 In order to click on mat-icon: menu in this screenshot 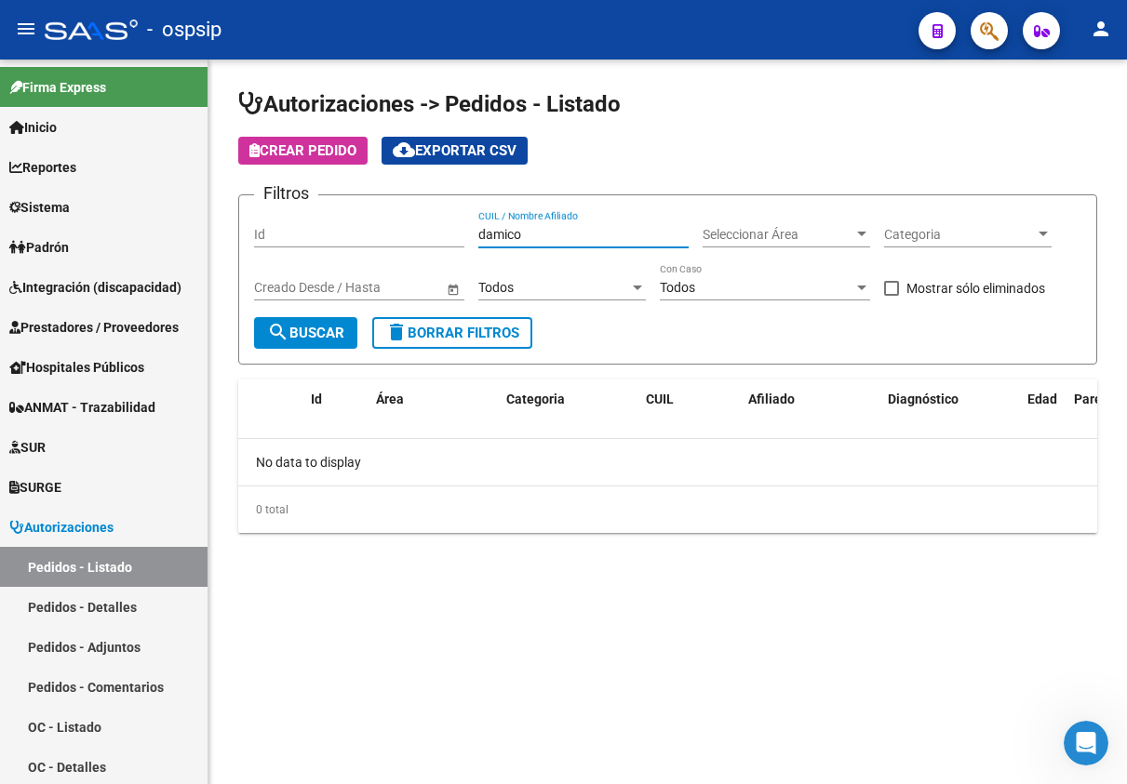, I will do `click(26, 29)`.